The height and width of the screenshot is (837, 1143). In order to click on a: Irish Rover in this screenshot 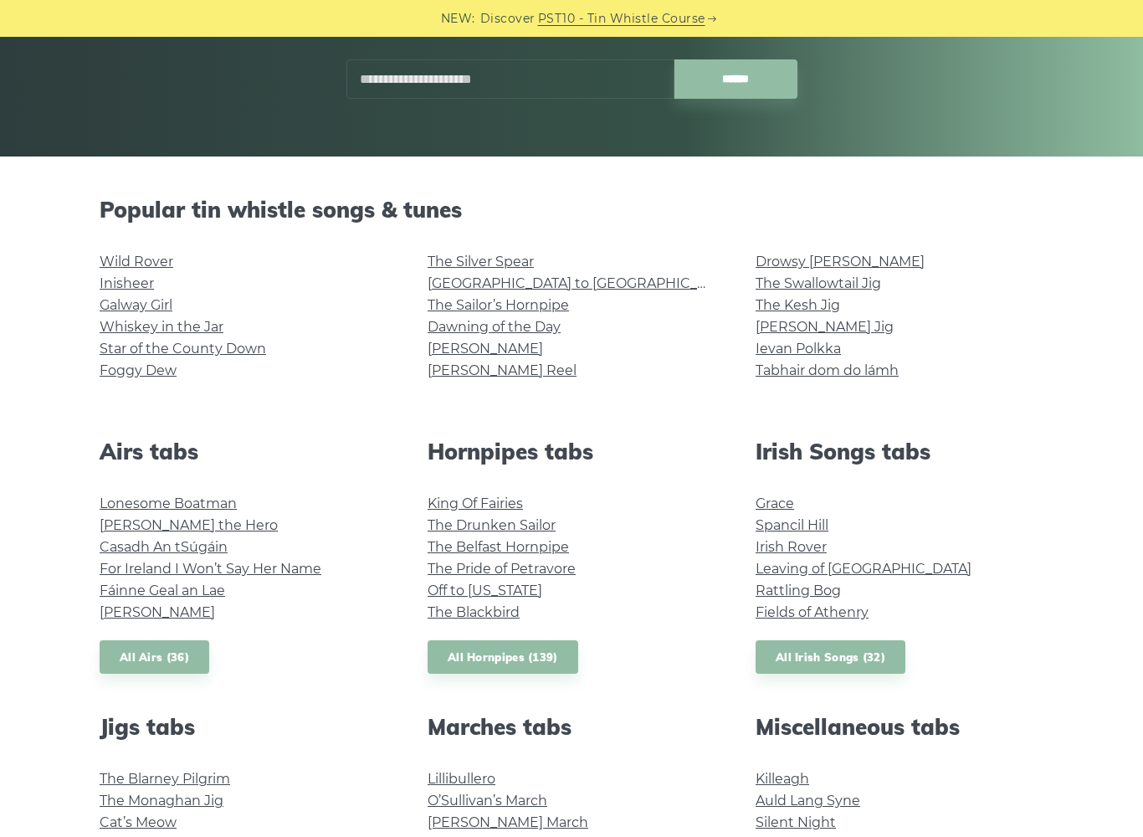, I will do `click(791, 547)`.